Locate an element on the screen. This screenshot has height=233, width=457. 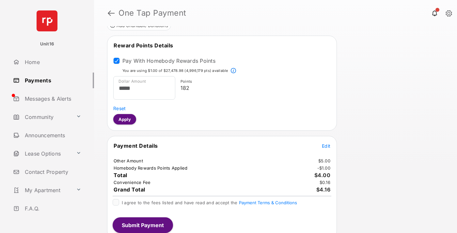
span: $4.16 is located at coordinates (323, 189).